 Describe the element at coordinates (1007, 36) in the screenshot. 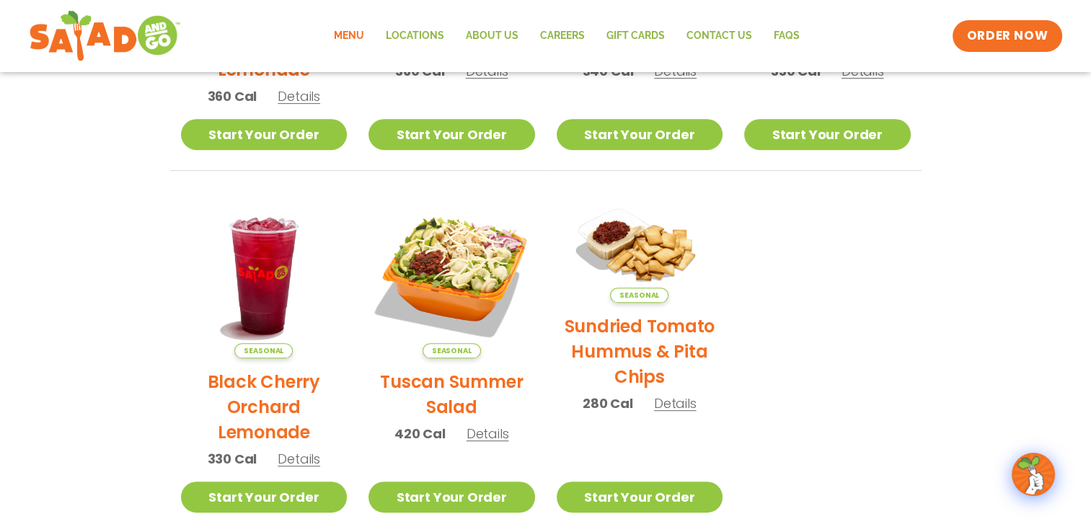

I see `a: ORDER NOW` at that location.